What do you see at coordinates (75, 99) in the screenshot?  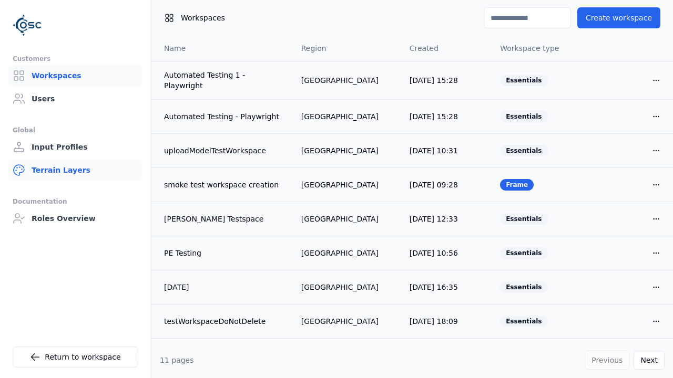 I see `a: Users` at bounding box center [75, 99].